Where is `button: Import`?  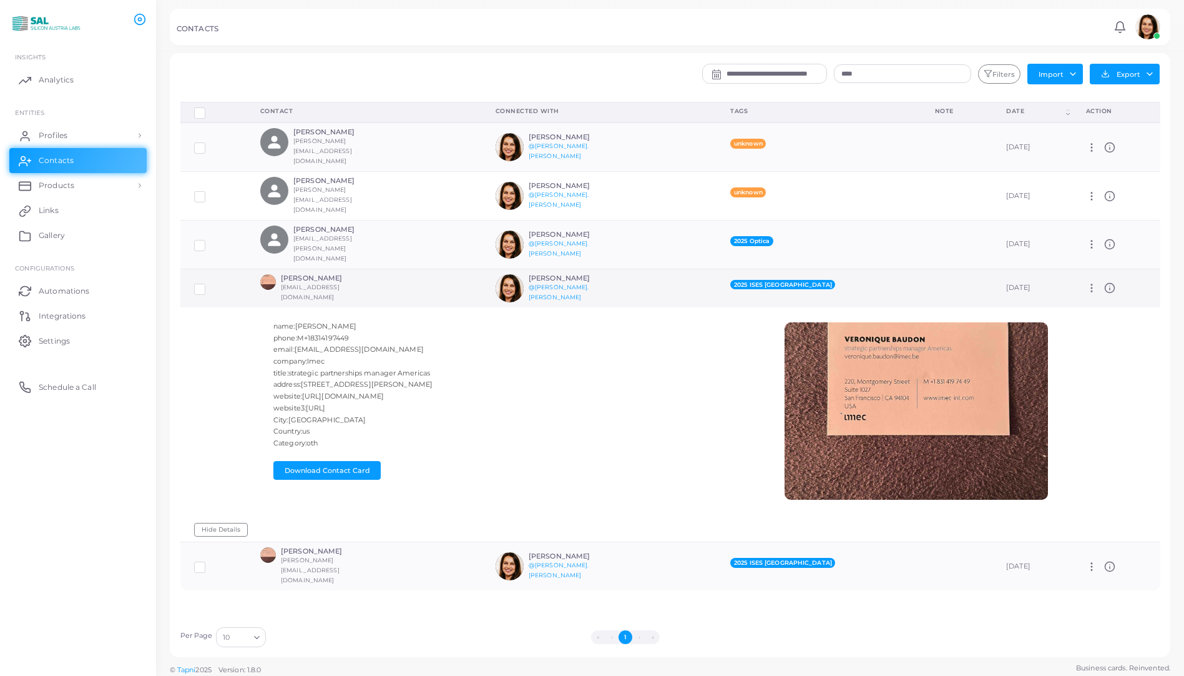
button: Import is located at coordinates (1055, 74).